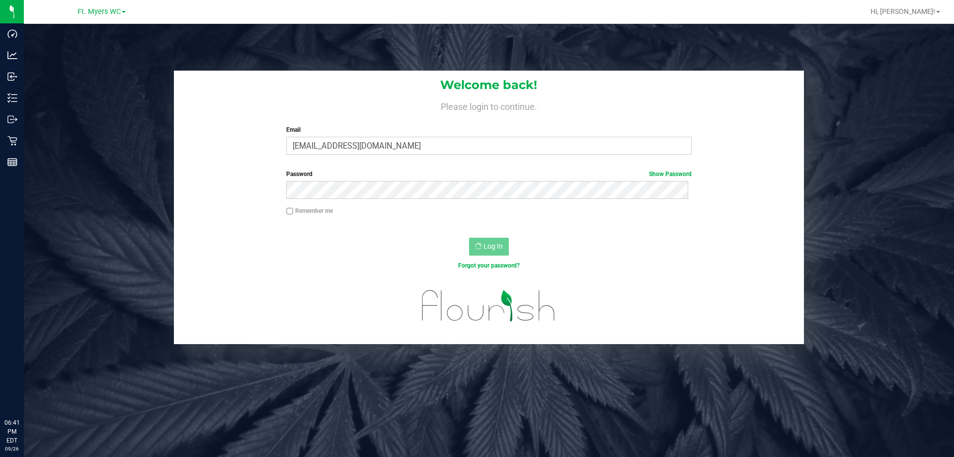  Describe the element at coordinates (12, 34) in the screenshot. I see `inline-svg: Dashboard` at that location.